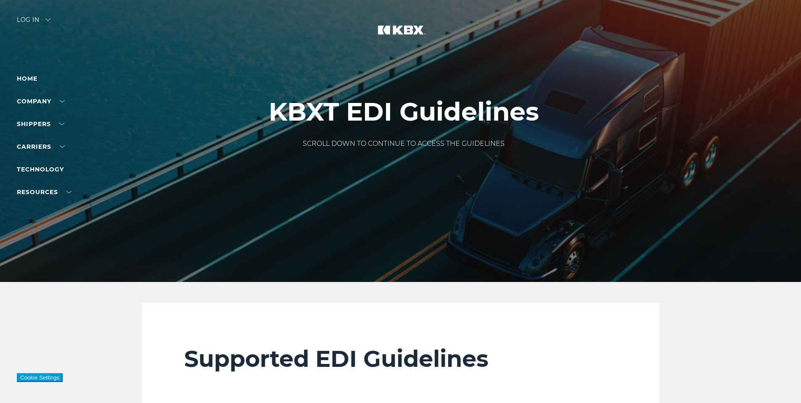  I want to click on button: Cookie Settings, so click(40, 377).